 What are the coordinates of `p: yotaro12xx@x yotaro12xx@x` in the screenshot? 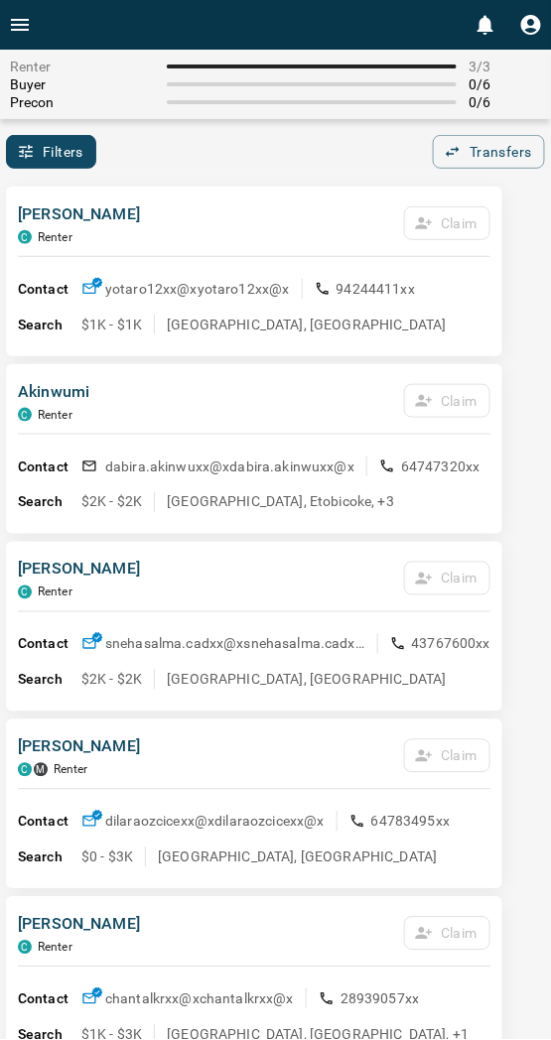 It's located at (197, 289).